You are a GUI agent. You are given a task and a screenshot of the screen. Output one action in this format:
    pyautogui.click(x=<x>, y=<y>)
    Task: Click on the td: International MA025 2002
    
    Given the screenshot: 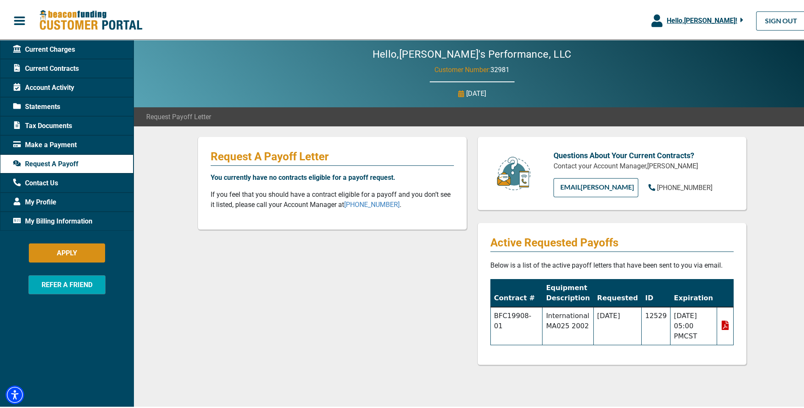 What is the action you would take?
    pyautogui.click(x=568, y=324)
    